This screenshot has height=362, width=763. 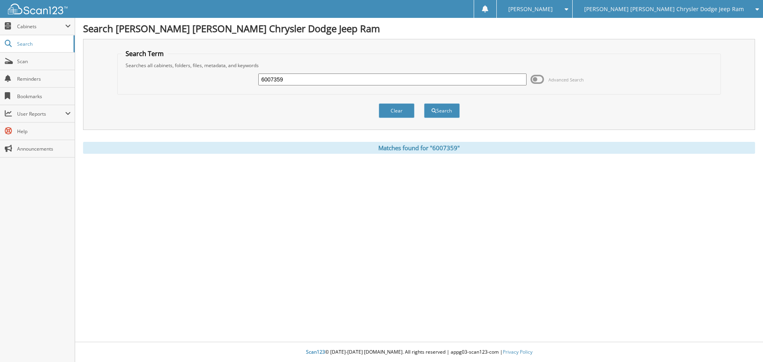 What do you see at coordinates (566, 79) in the screenshot?
I see `span: Advanced Search` at bounding box center [566, 79].